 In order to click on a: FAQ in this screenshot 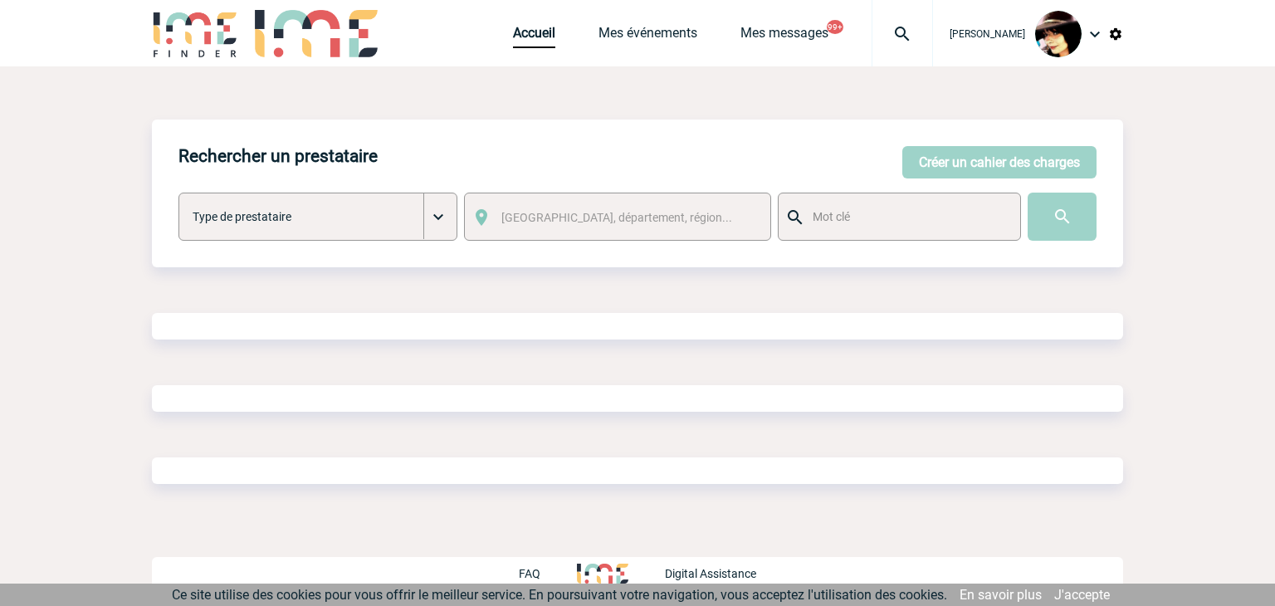, I will do `click(548, 572)`.